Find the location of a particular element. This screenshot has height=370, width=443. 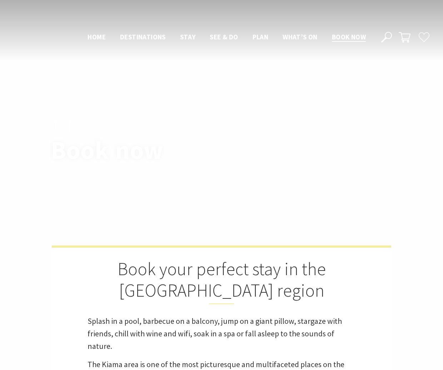

nav: Main Menu is located at coordinates (227, 37).